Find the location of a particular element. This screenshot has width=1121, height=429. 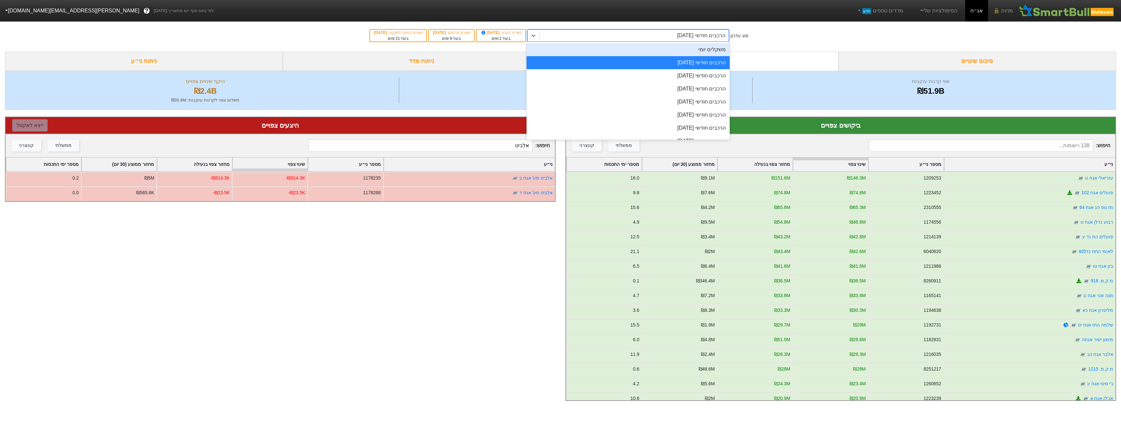

div: משקלים יומי is located at coordinates (628, 50).